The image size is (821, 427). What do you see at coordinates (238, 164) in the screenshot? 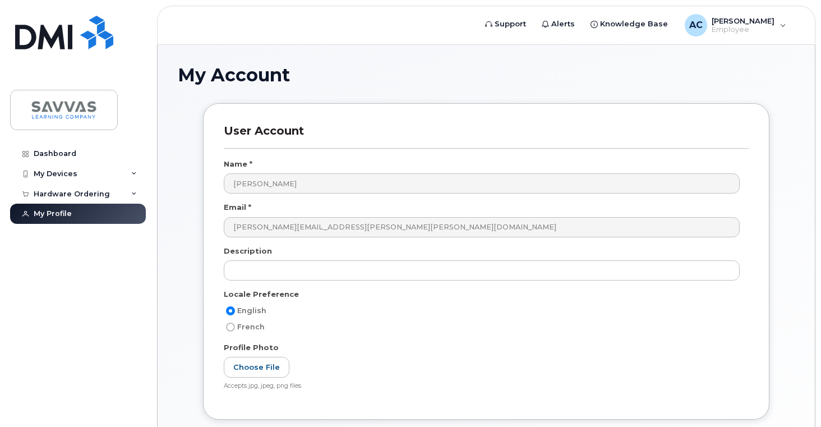
I see `label: Name *` at bounding box center [238, 164].